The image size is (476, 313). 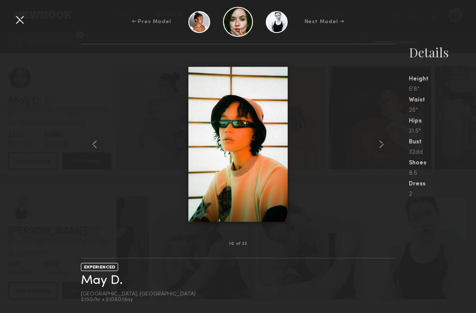 What do you see at coordinates (442, 89) in the screenshot?
I see `div: 5'8"` at bounding box center [442, 89].